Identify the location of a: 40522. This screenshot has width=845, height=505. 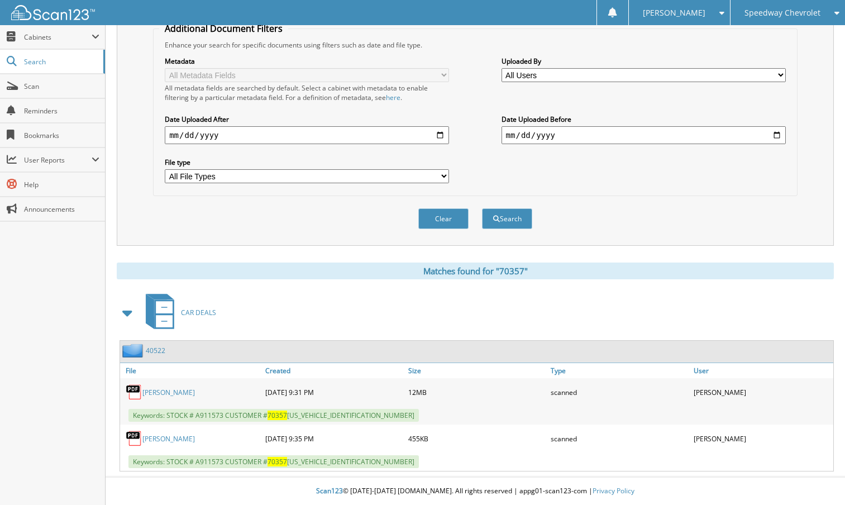
(155, 350).